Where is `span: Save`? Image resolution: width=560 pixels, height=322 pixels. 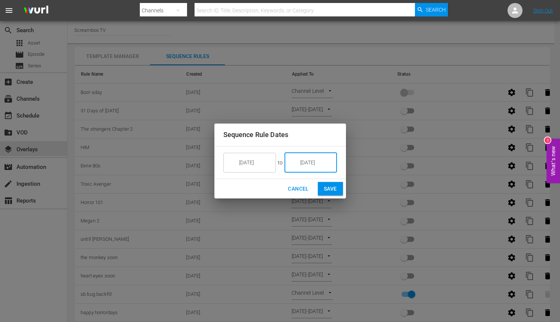
span: Save is located at coordinates (330, 189).